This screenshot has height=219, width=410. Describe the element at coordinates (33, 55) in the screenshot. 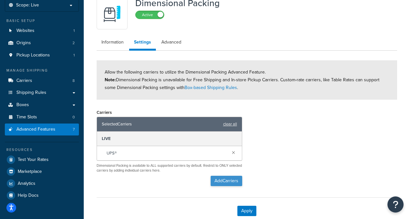

I see `span: Pickup Locations` at that location.